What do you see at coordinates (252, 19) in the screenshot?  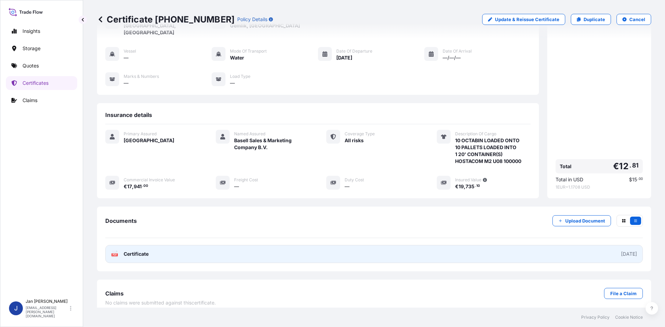 I see `p: Policy Details` at bounding box center [252, 19].